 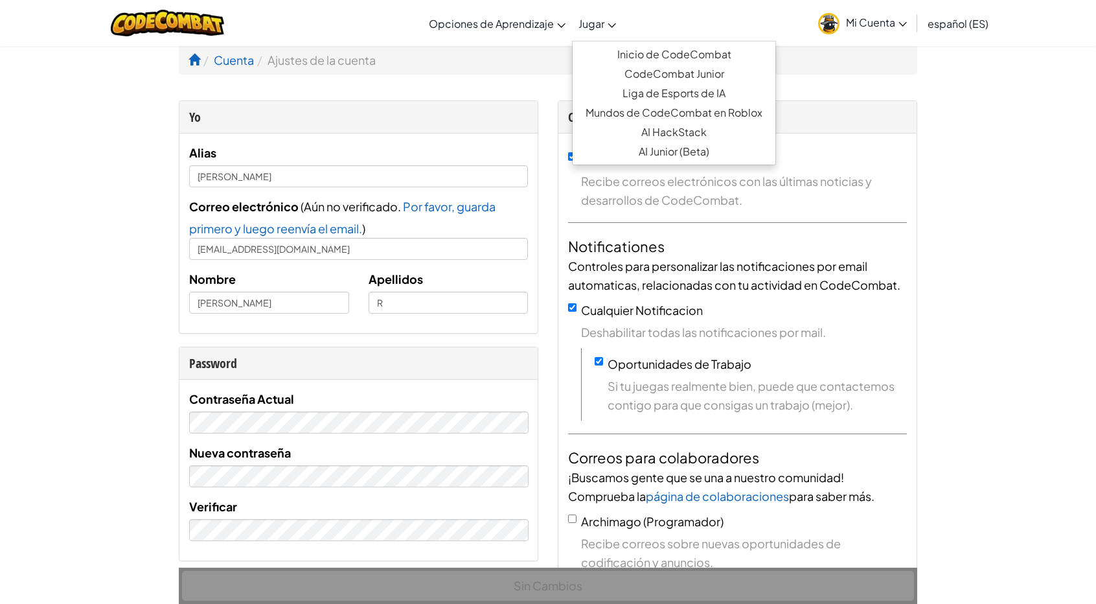 What do you see at coordinates (234, 60) in the screenshot?
I see `a: Cuenta` at bounding box center [234, 60].